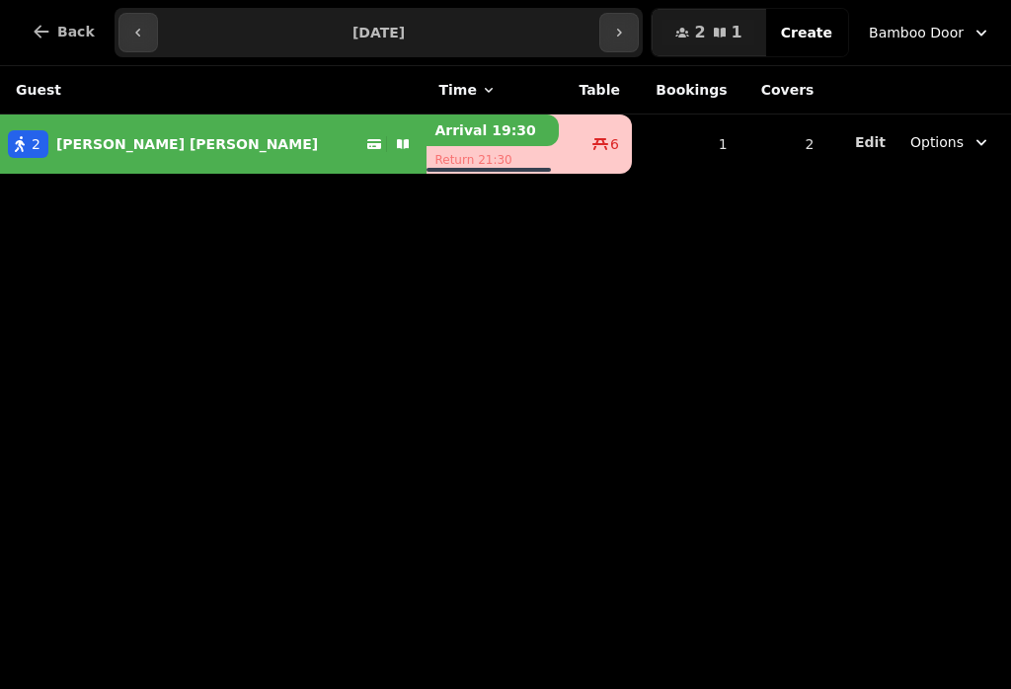 The image size is (1011, 689). What do you see at coordinates (493, 130) in the screenshot?
I see `p: Arrival 19:30` at bounding box center [493, 130].